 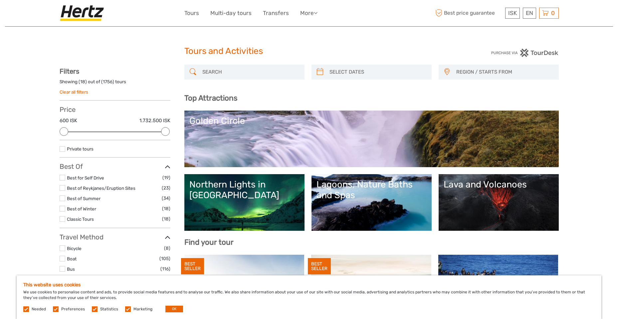 What do you see at coordinates (276, 13) in the screenshot?
I see `a: Transfers` at bounding box center [276, 13].